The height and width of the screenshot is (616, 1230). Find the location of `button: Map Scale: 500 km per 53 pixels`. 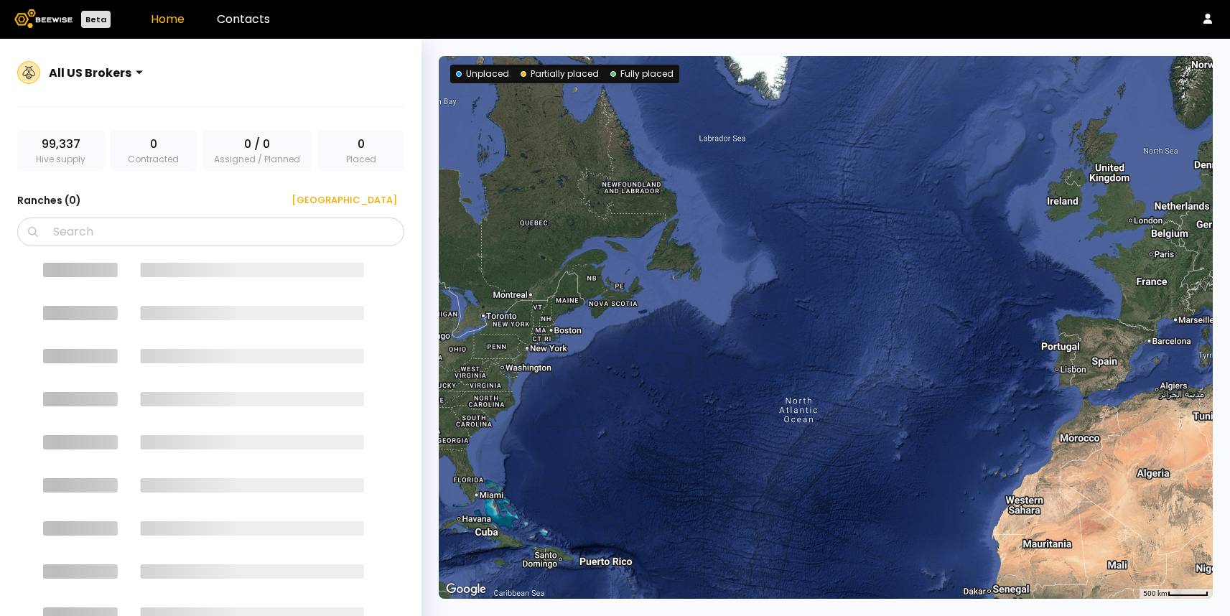

button: Map Scale: 500 km per 53 pixels is located at coordinates (1175, 594).